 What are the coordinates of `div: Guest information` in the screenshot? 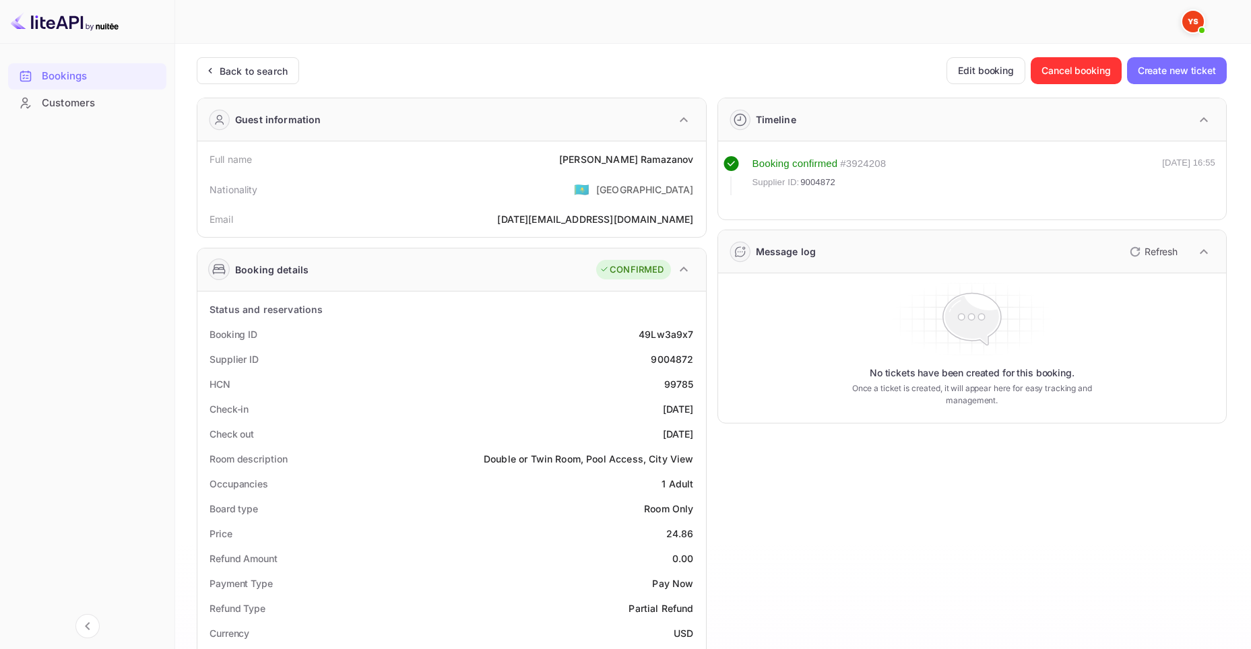 It's located at (278, 119).